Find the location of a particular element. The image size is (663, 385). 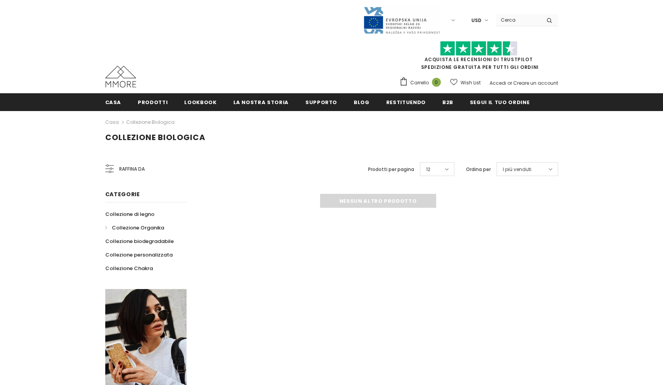

a: supporto is located at coordinates (321, 102).